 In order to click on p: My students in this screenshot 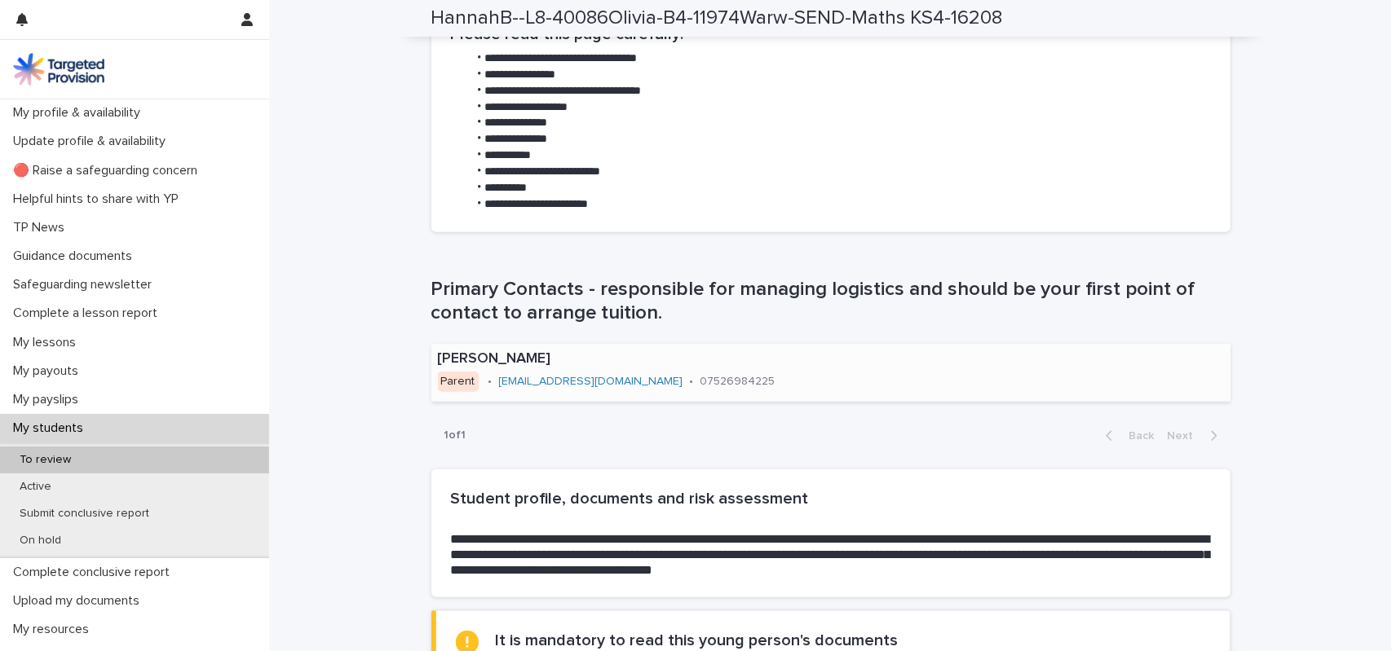, I will do `click(51, 428)`.